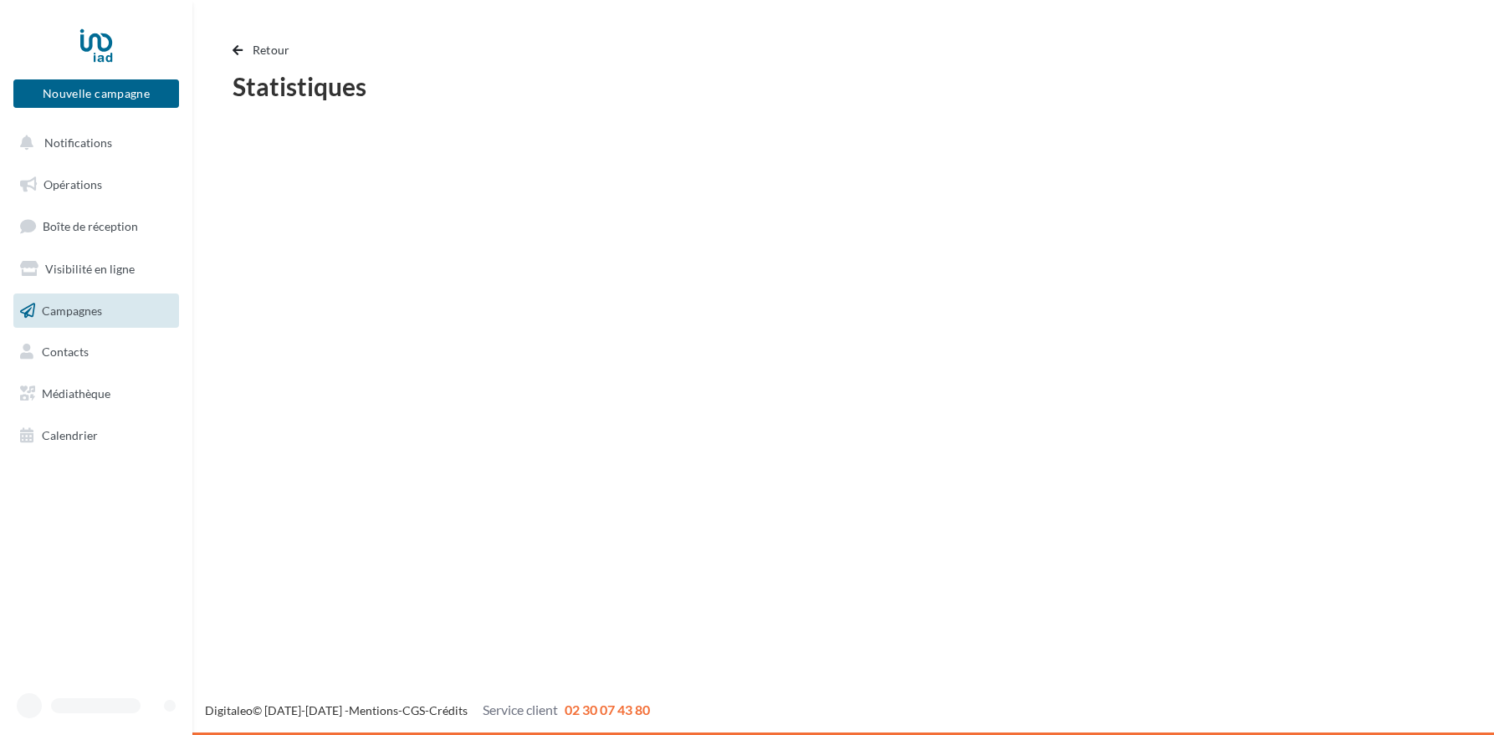 The height and width of the screenshot is (735, 1494). I want to click on button: Nouvelle campagne, so click(96, 94).